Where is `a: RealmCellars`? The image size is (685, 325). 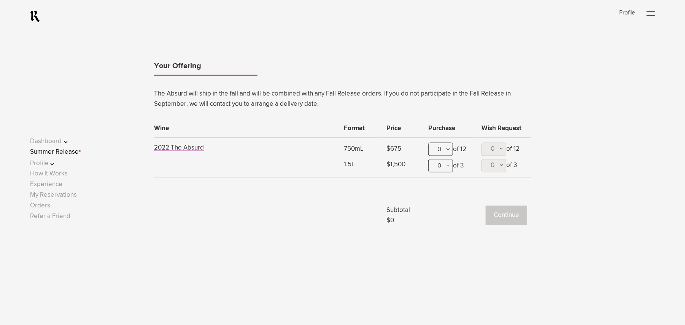
a: RealmCellars is located at coordinates (35, 16).